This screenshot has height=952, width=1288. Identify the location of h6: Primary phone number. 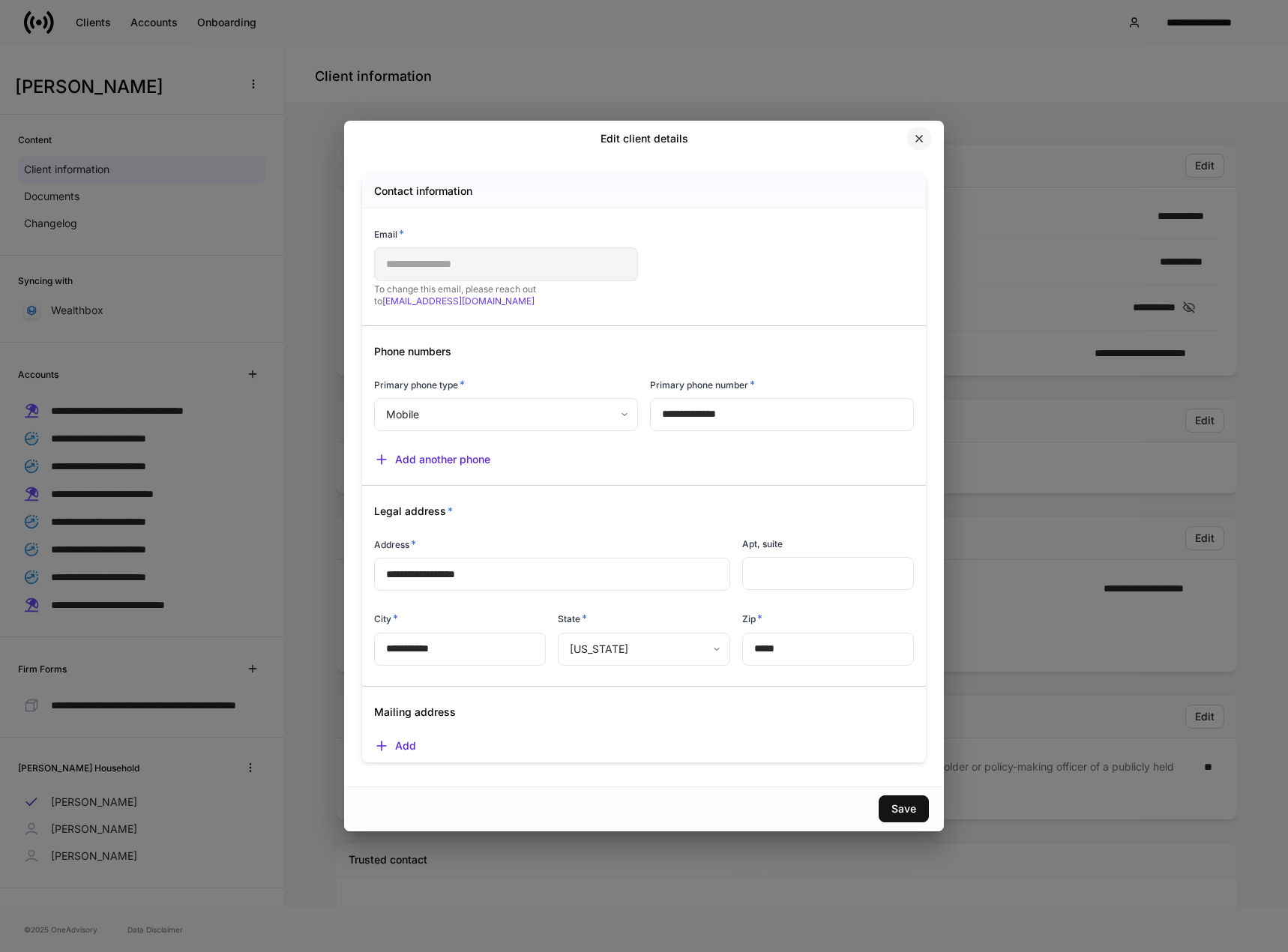
(703, 384).